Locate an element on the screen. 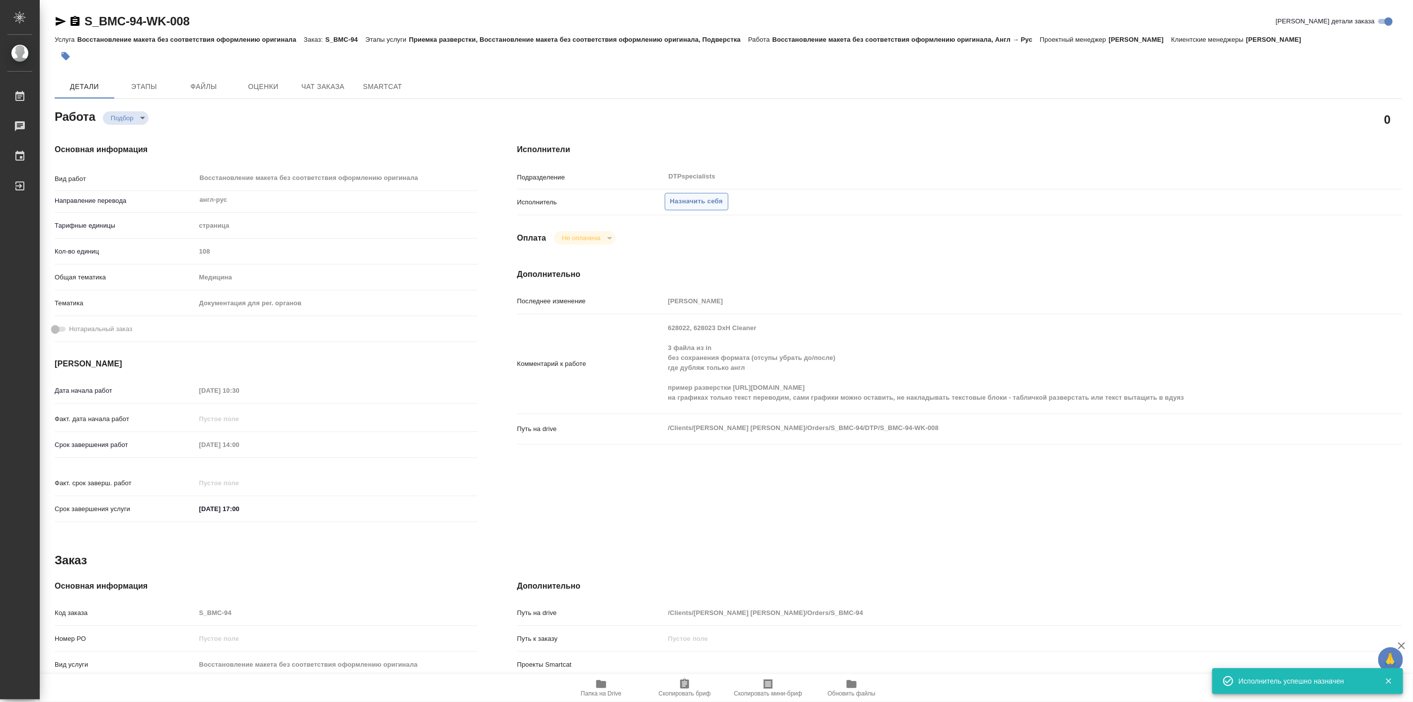 The width and height of the screenshot is (1413, 702). span: Файлы is located at coordinates (204, 86).